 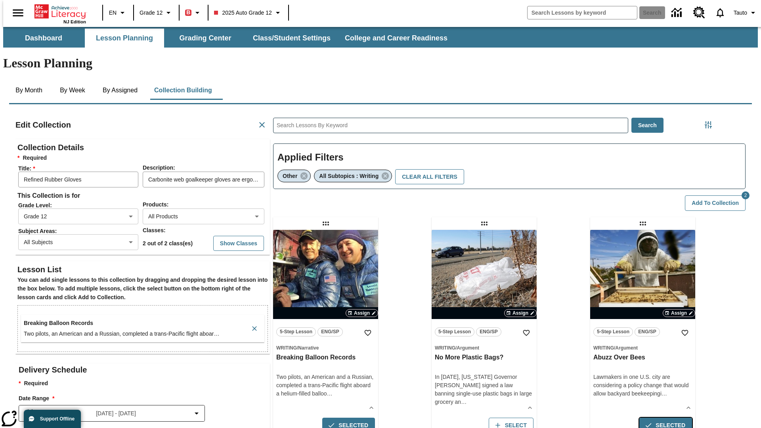 What do you see at coordinates (349, 176) in the screenshot?
I see `span: All Subtopics : Writing` at bounding box center [349, 176].